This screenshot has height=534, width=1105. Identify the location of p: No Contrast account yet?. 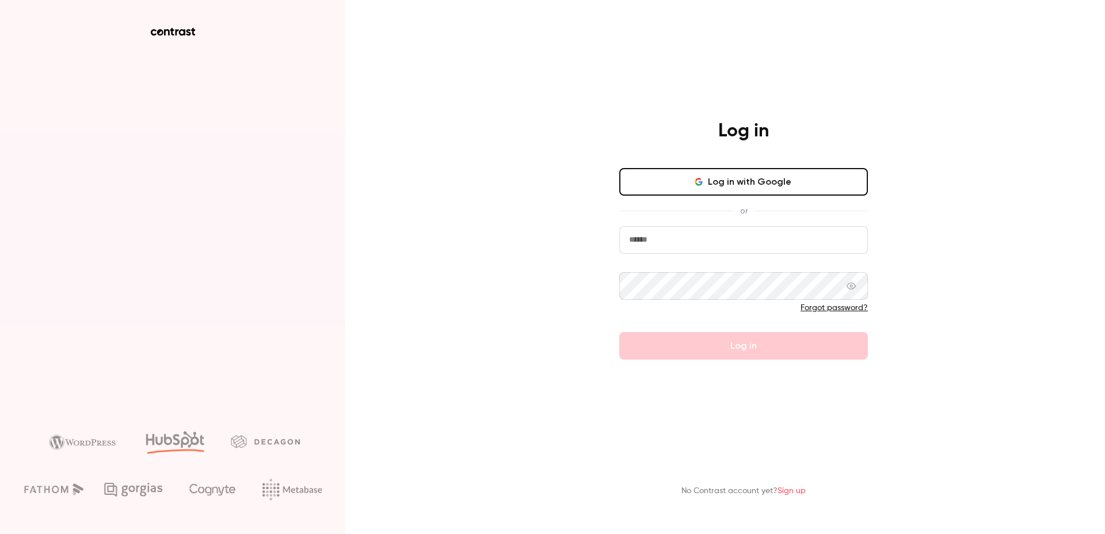
(743, 491).